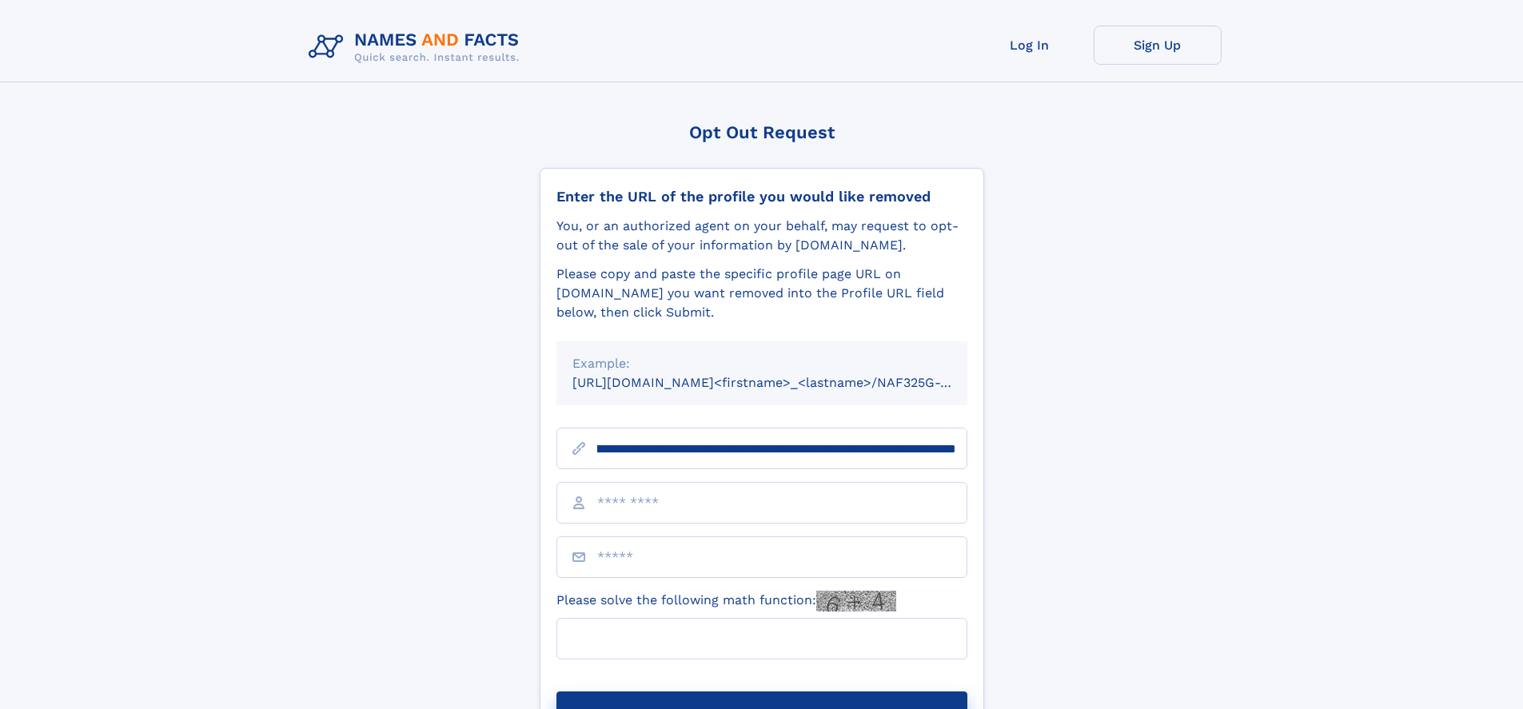  What do you see at coordinates (417, 47) in the screenshot?
I see `img: Logo Names and Facts` at bounding box center [417, 47].